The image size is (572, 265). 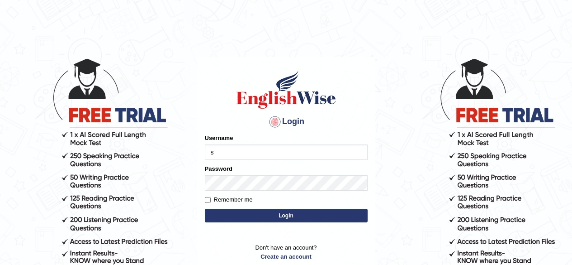 I want to click on button: Login, so click(x=286, y=215).